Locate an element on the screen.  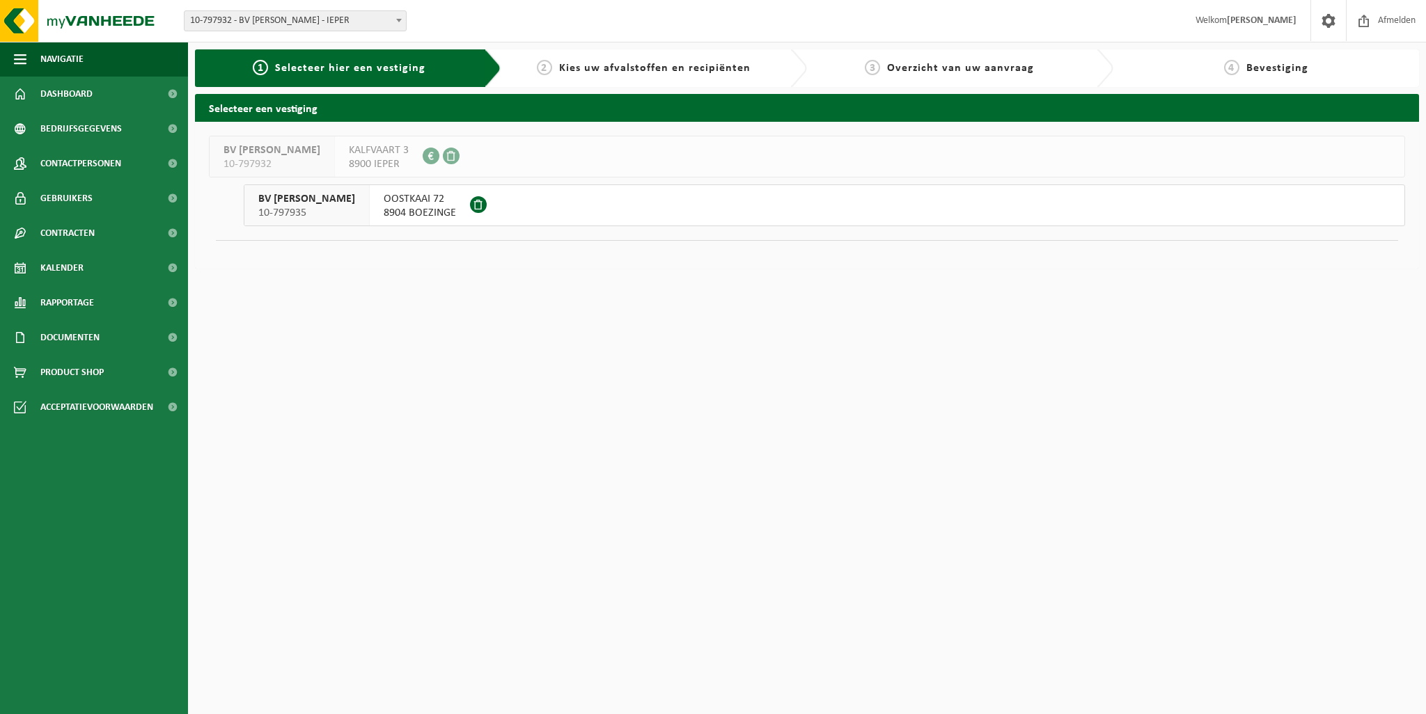
span: Selecteer hier een vestiging is located at coordinates (350, 68).